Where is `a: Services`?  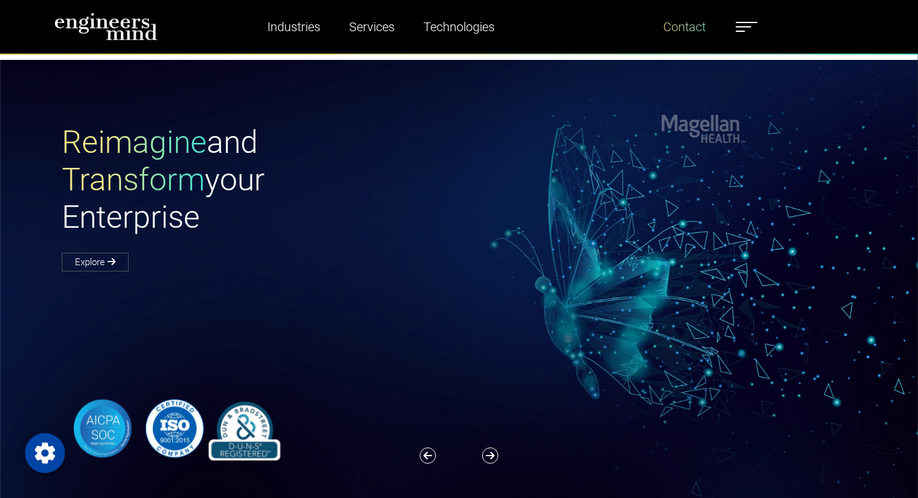
a: Services is located at coordinates (372, 27).